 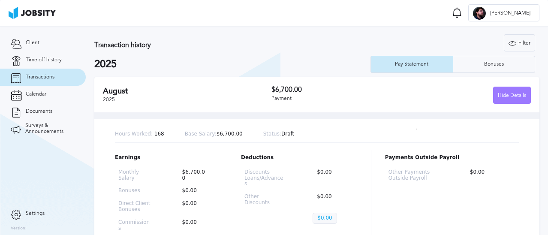 I want to click on span: Surveys & Announcements, so click(x=50, y=129).